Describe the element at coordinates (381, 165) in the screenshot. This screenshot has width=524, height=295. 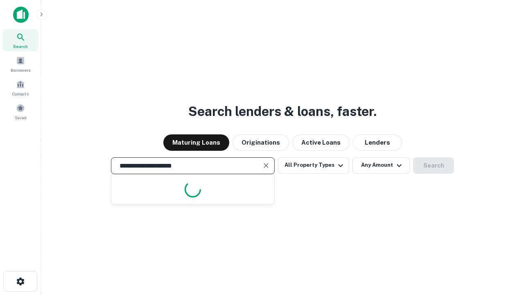
I see `button: Any Amount` at that location.